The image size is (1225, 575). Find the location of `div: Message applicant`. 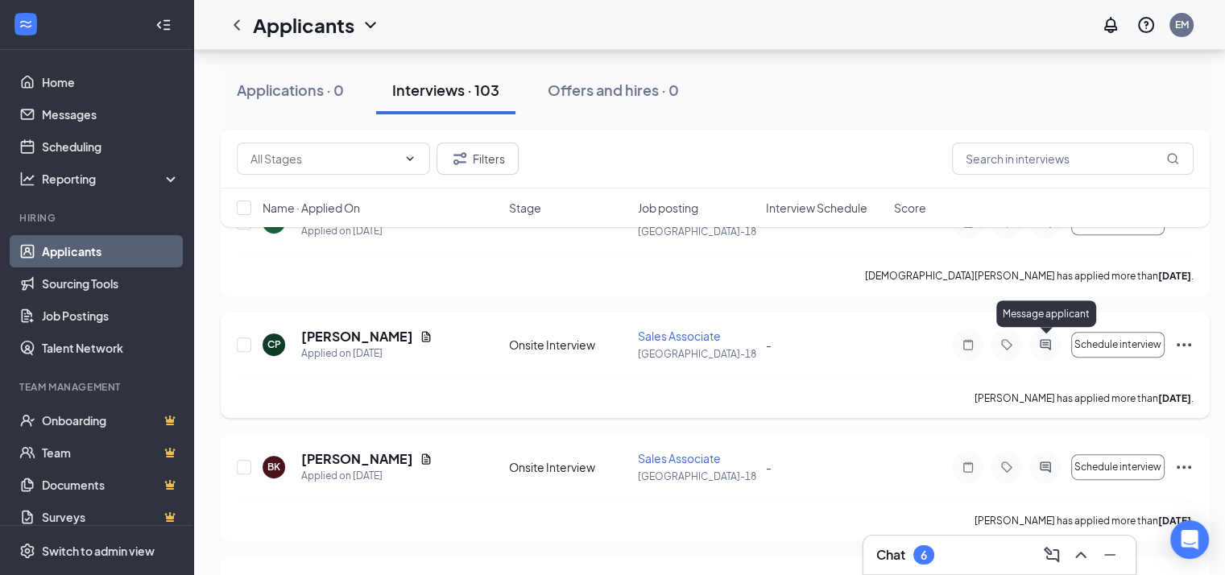

div: Message applicant is located at coordinates (1046, 313).